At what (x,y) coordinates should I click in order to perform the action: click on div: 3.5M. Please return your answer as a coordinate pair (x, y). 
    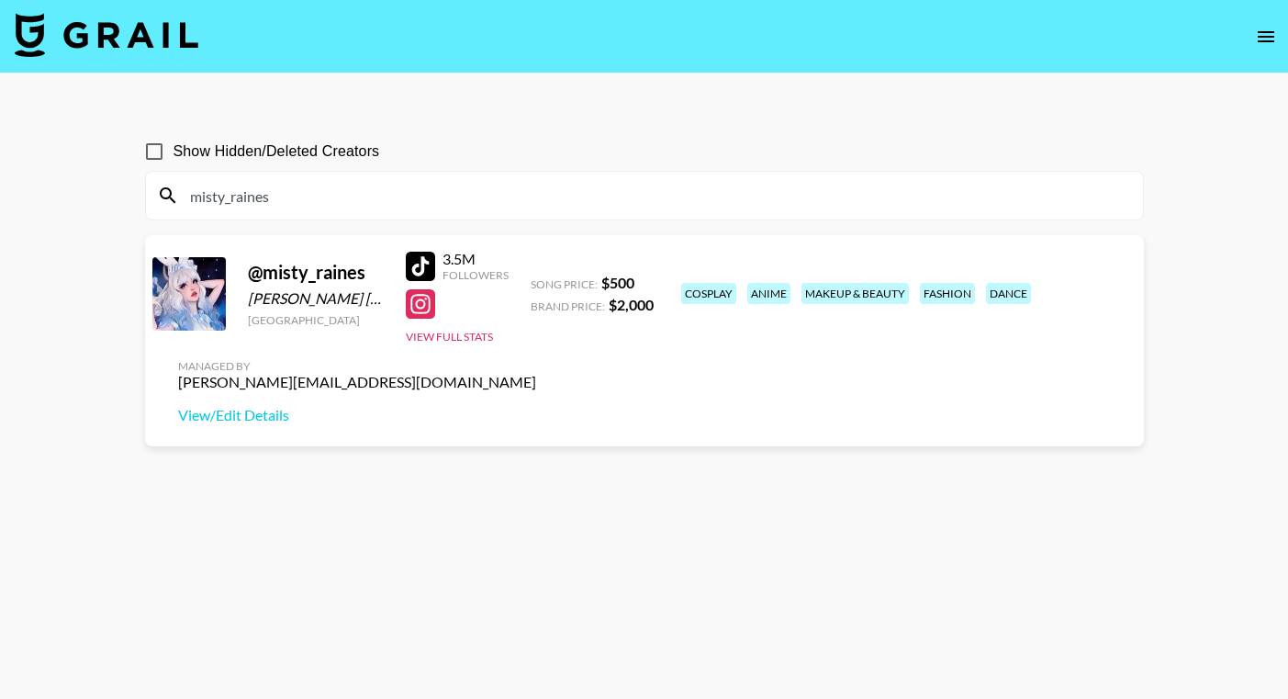
    Looking at the image, I should click on (476, 259).